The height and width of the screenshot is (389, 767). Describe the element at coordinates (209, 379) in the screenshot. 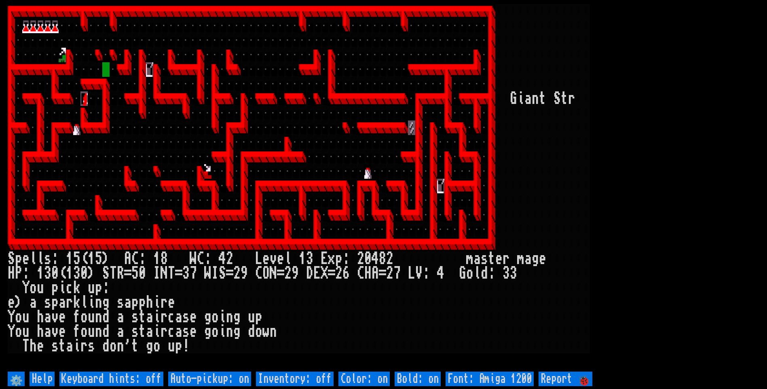

I see `input: Auto-pickup: on` at that location.